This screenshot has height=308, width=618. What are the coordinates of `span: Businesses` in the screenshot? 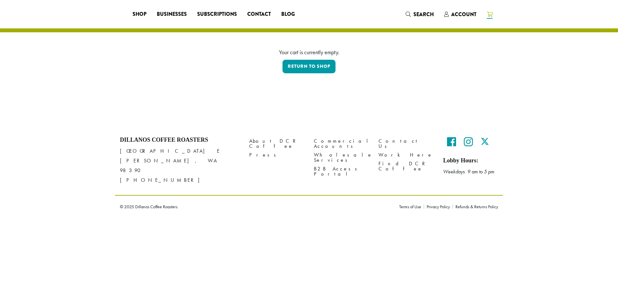 It's located at (172, 14).